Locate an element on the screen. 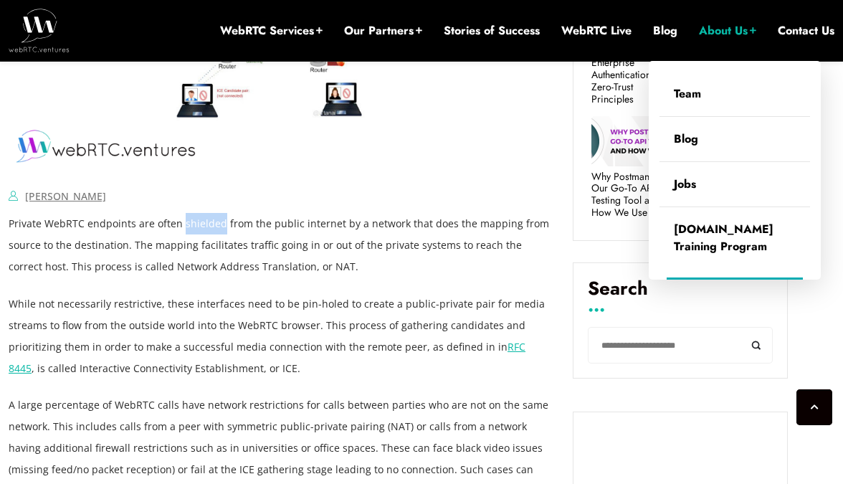 The height and width of the screenshot is (484, 843). a: RFC 8445 is located at coordinates (267, 357).